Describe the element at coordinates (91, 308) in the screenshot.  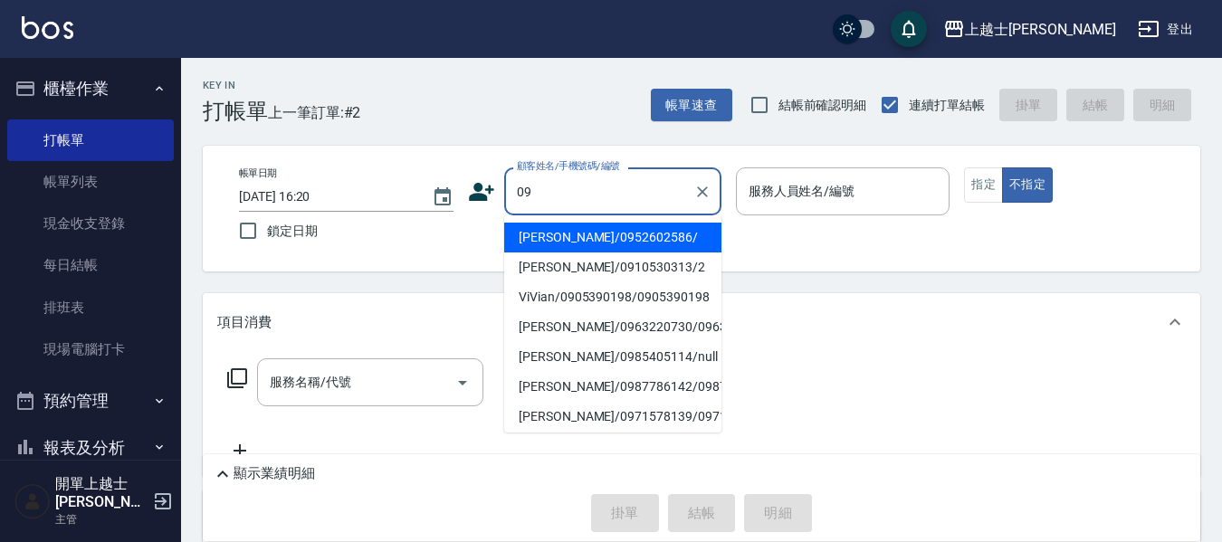
I see `a: 排班表` at that location.